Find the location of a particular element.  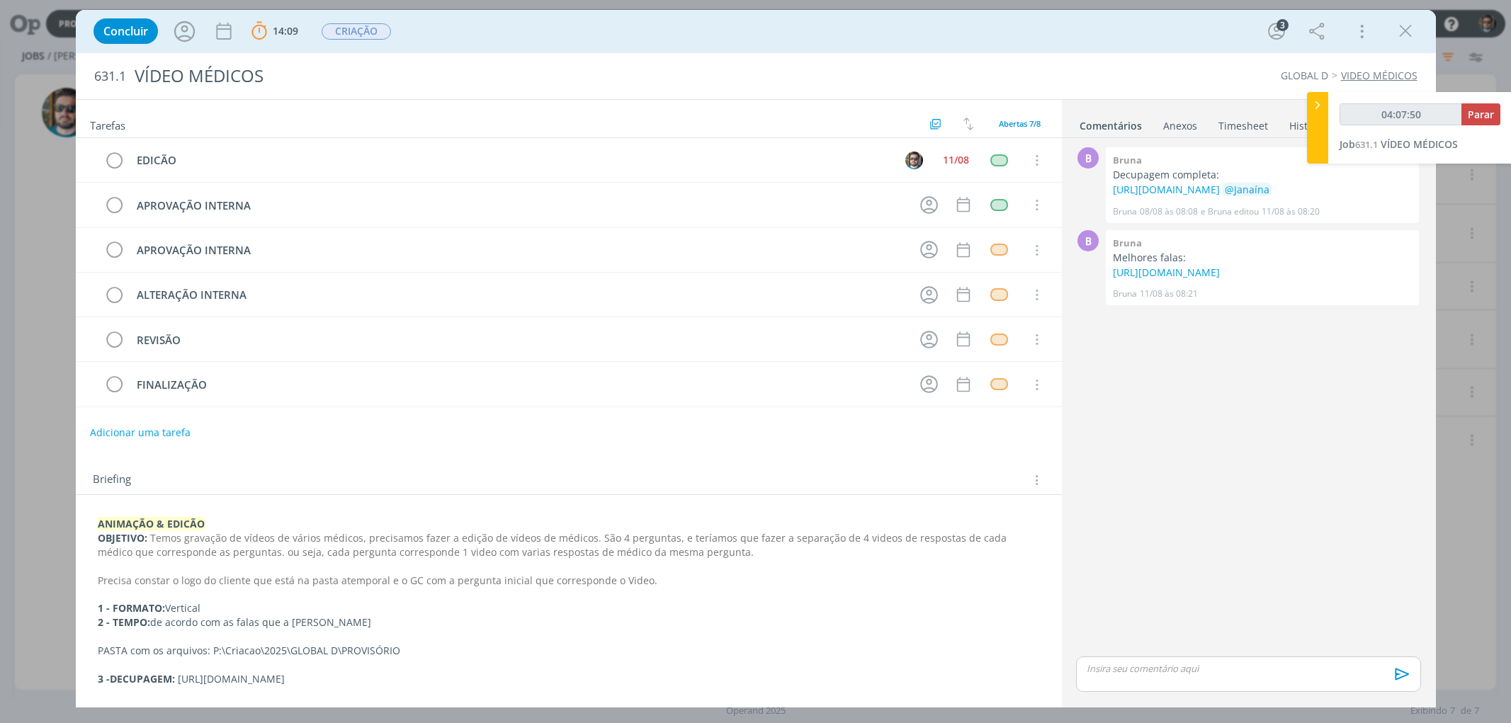

span: Parar is located at coordinates (1481, 114).